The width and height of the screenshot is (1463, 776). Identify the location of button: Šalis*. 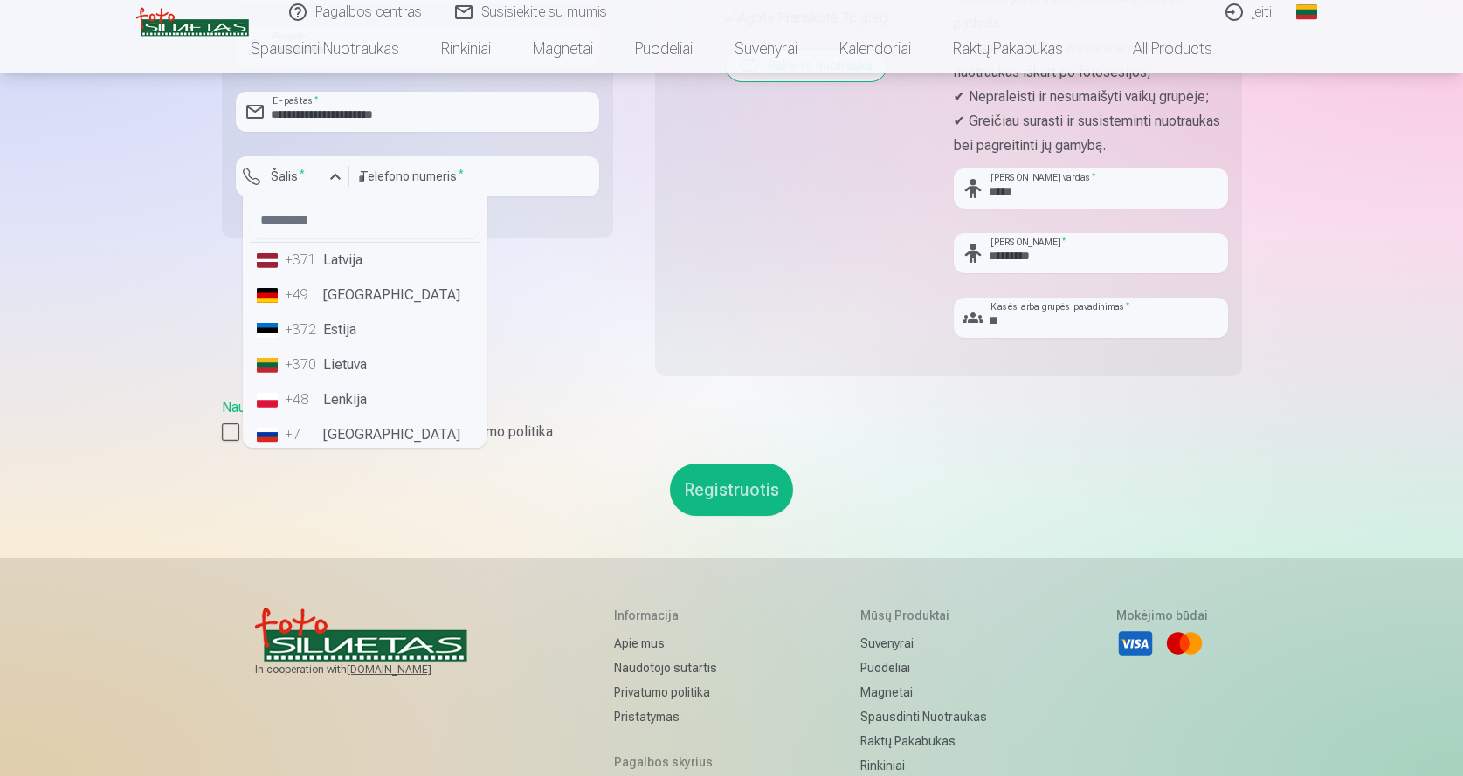
(293, 176).